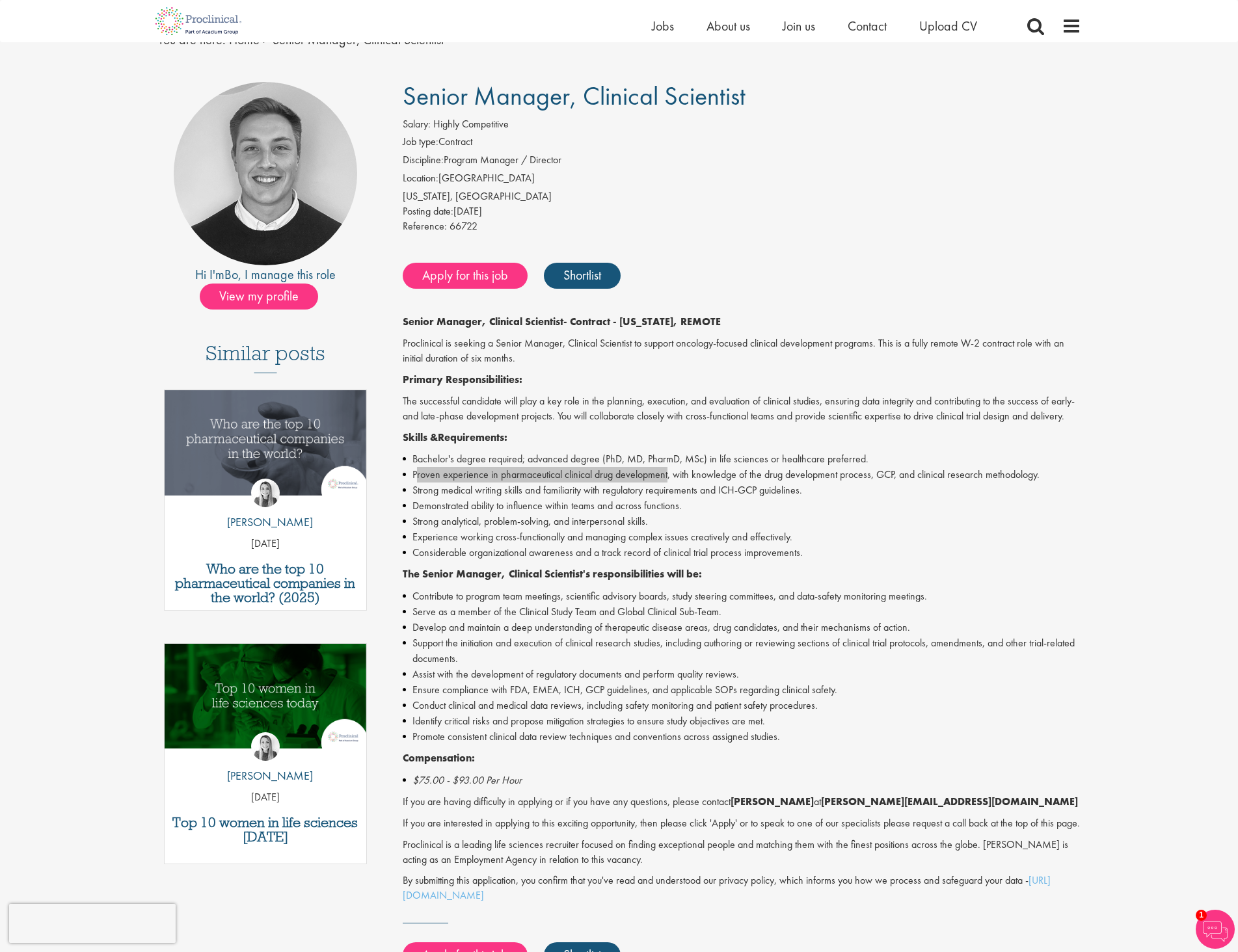 This screenshot has width=1238, height=952. I want to click on img: Top 10 pharmaceutical companies in the world 2025, so click(265, 442).